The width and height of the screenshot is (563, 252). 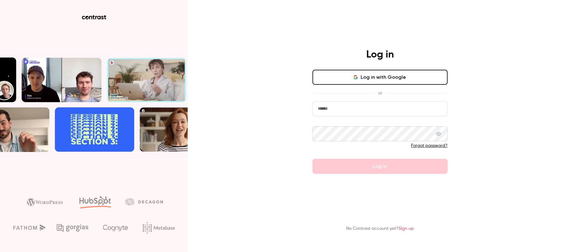 What do you see at coordinates (380, 77) in the screenshot?
I see `button: Log in with Google` at bounding box center [380, 77].